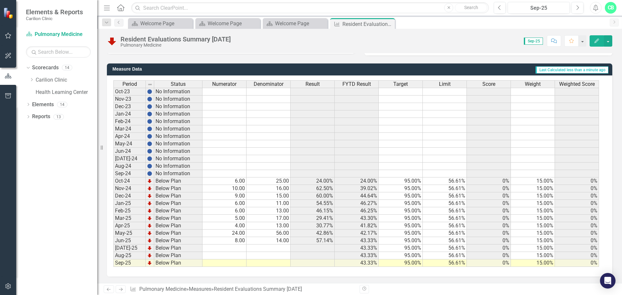 Image resolution: width=622 pixels, height=295 pixels. What do you see at coordinates (310, 8) in the screenshot?
I see `input: Search ClearPoint...` at bounding box center [310, 8].